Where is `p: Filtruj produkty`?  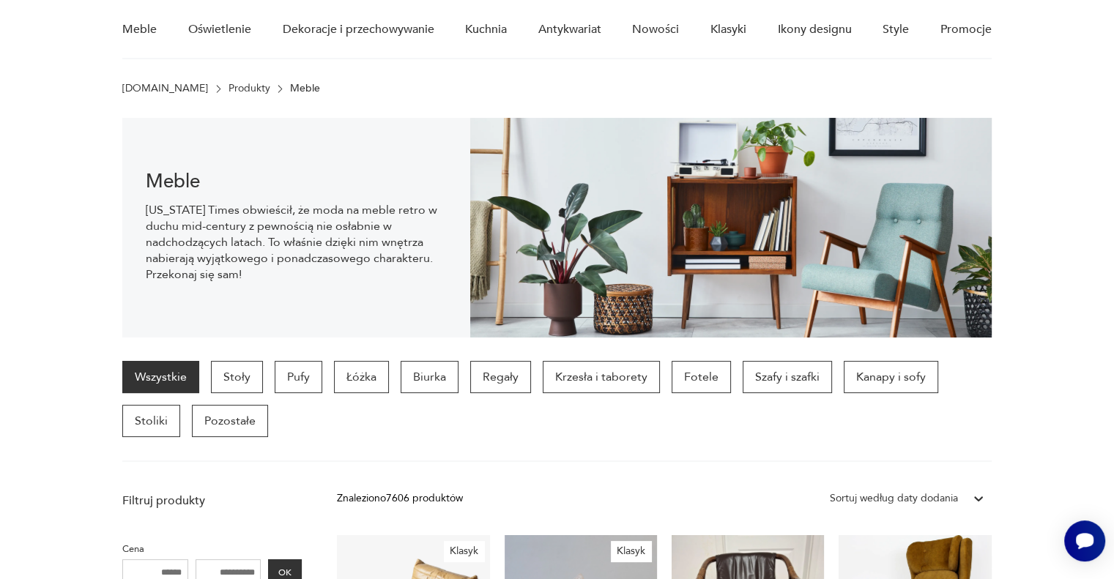
p: Filtruj produkty is located at coordinates (212, 501).